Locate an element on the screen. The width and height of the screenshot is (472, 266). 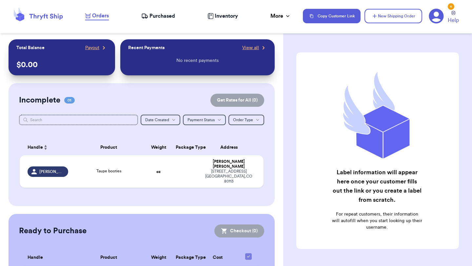
strong: oz is located at coordinates (158, 172).